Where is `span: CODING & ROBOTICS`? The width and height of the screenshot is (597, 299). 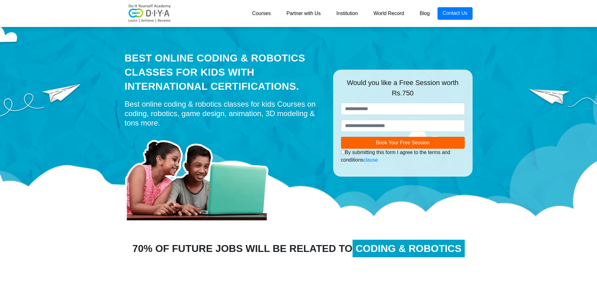
span: CODING & ROBOTICS is located at coordinates (409, 248).